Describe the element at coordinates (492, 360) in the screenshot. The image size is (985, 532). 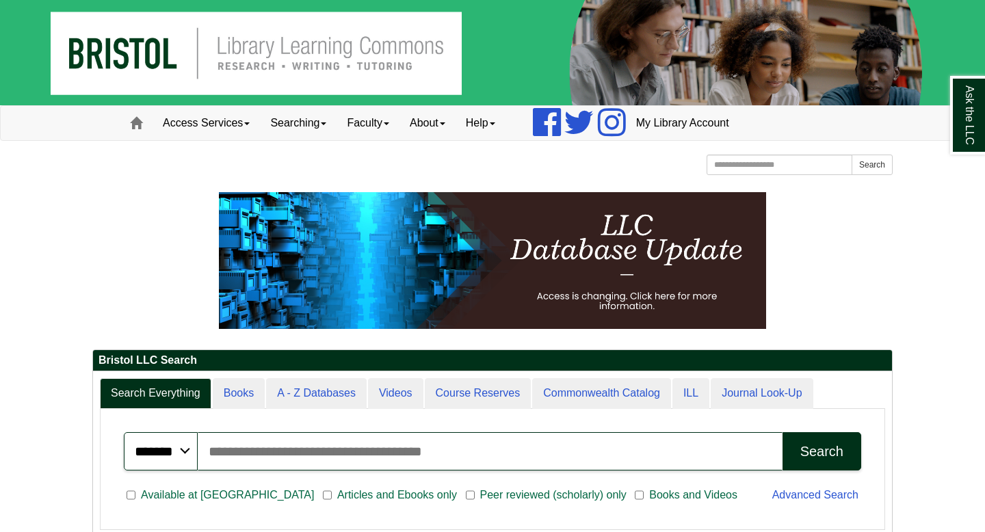
I see `h2: Bristol LLC Search` at that location.